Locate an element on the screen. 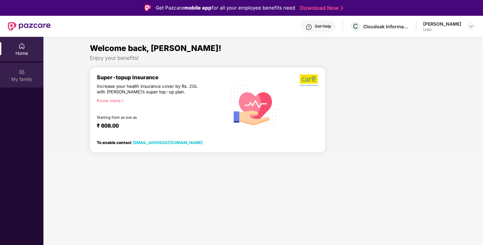 The image size is (483, 245). img: Logo is located at coordinates (148, 8).